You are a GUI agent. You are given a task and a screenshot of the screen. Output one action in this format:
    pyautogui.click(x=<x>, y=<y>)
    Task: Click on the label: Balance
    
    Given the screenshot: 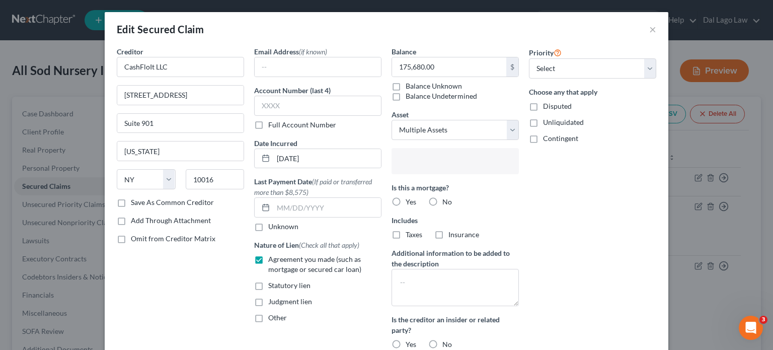 What is the action you would take?
    pyautogui.click(x=404, y=51)
    